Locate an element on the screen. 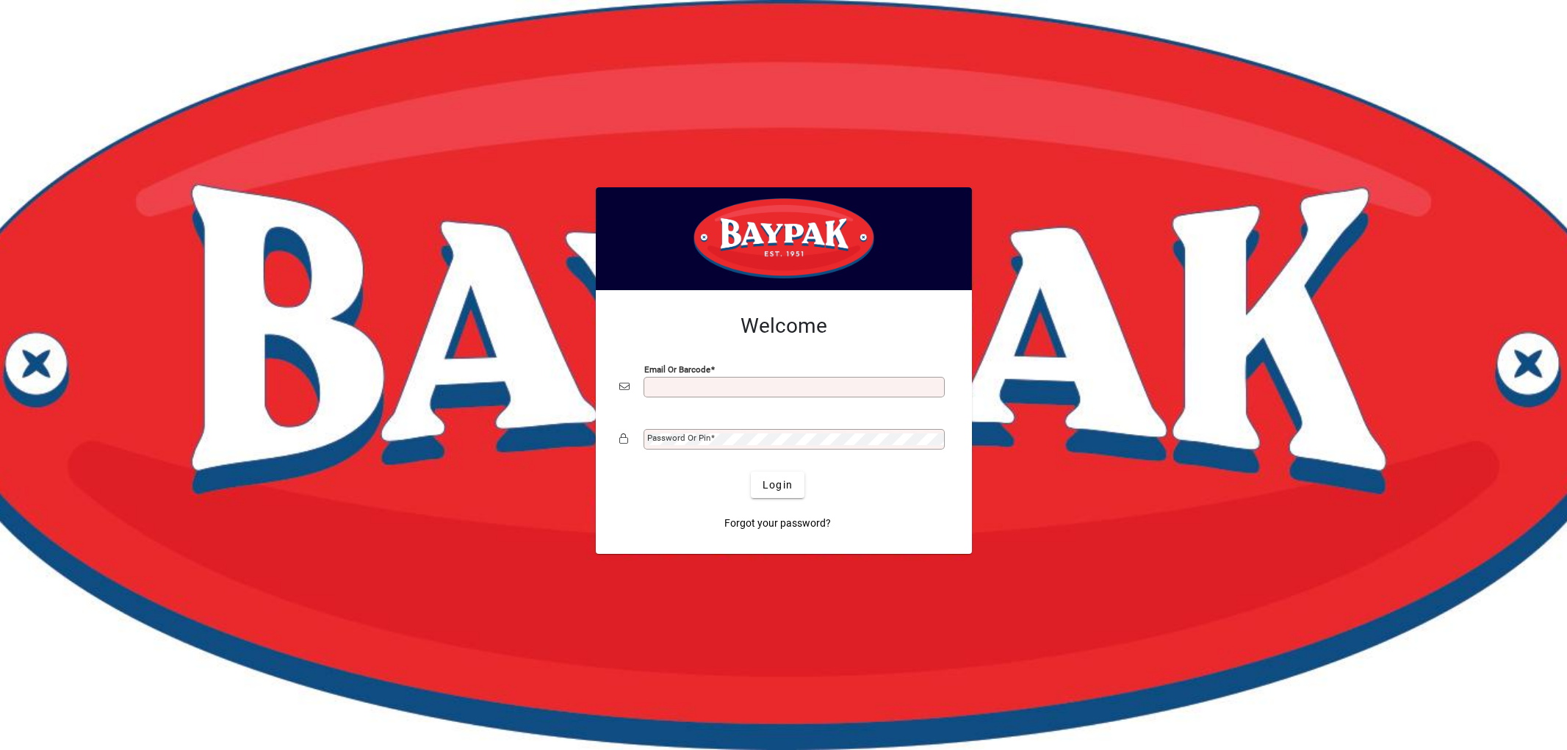  span: Login is located at coordinates (777, 485).